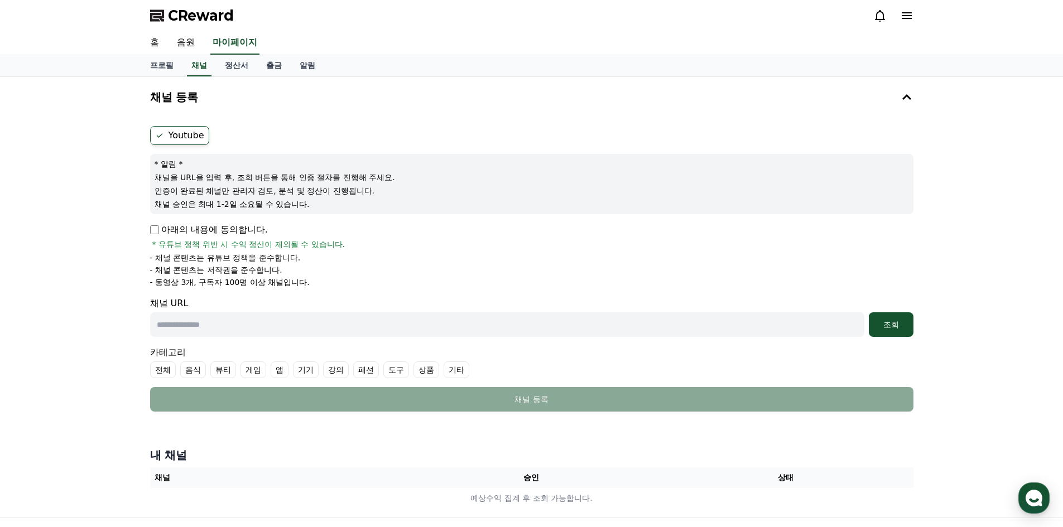  What do you see at coordinates (532, 191) in the screenshot?
I see `p: 인증이 완료된 채널만 관리자 검토, 분석 및 정산이 진행됩니다.` at bounding box center [532, 191].